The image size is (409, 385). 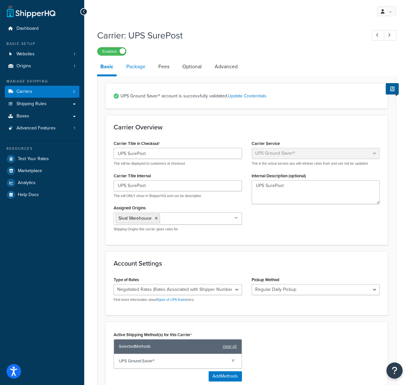 What do you see at coordinates (377, 35) in the screenshot?
I see `a: Previous Record` at bounding box center [377, 35].